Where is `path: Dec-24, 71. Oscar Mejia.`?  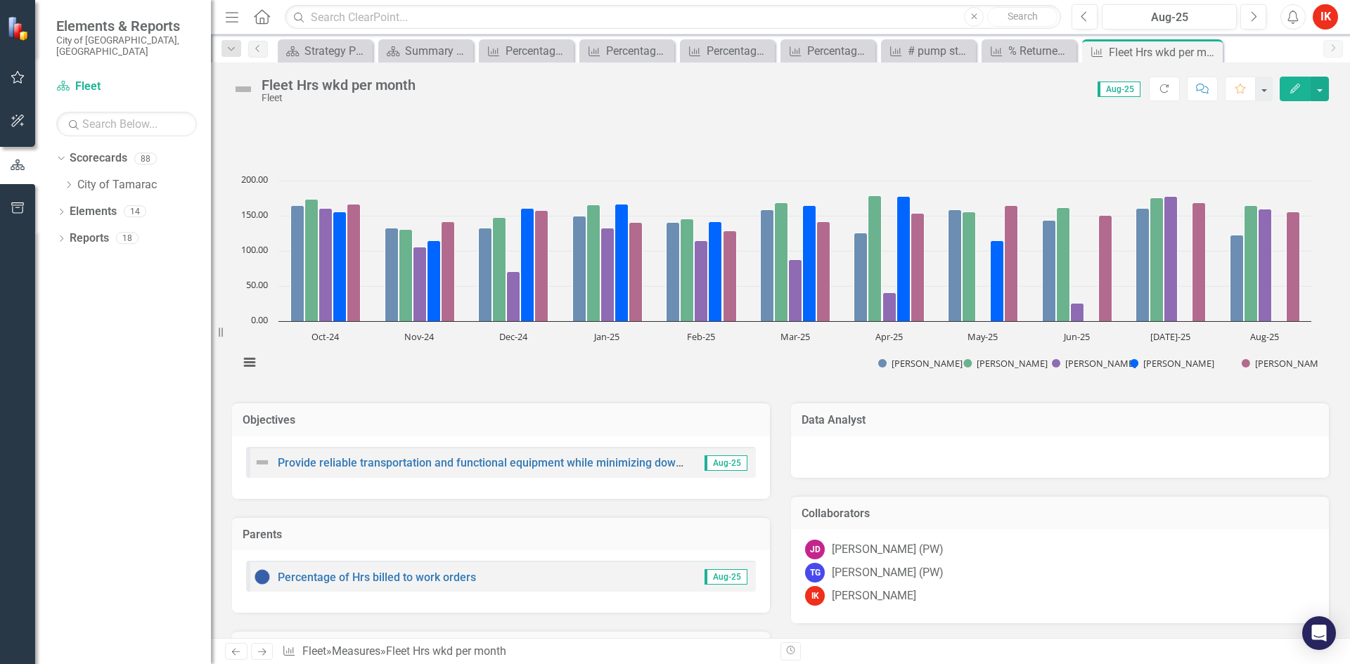
path: Dec-24, 71. Oscar Mejia. is located at coordinates (513, 297).